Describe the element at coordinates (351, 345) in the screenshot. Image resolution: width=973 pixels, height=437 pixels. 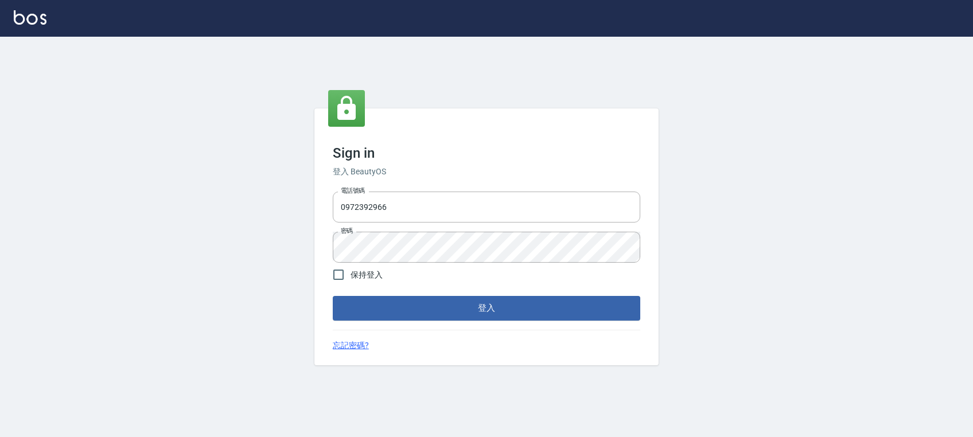
I see `a: 忘記密碼?` at that location.